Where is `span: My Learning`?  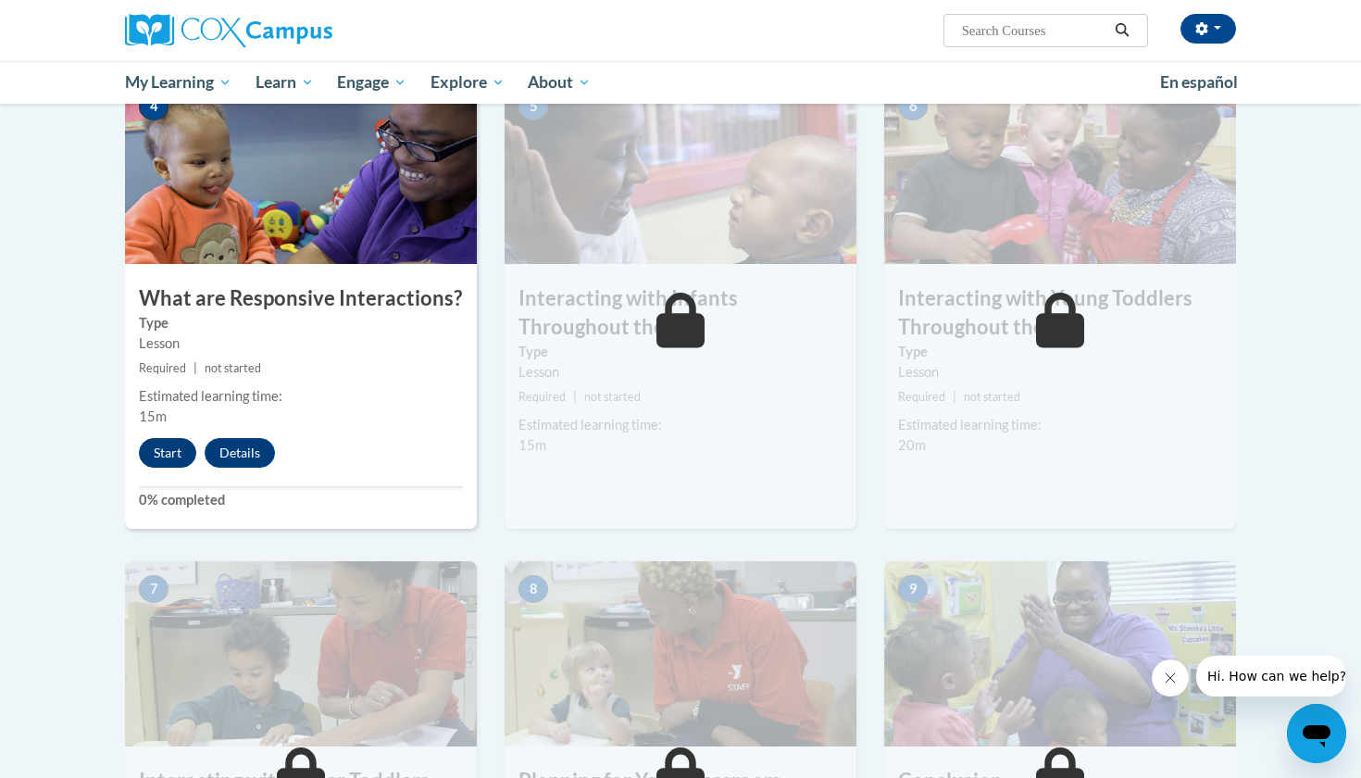 span: My Learning is located at coordinates (178, 82).